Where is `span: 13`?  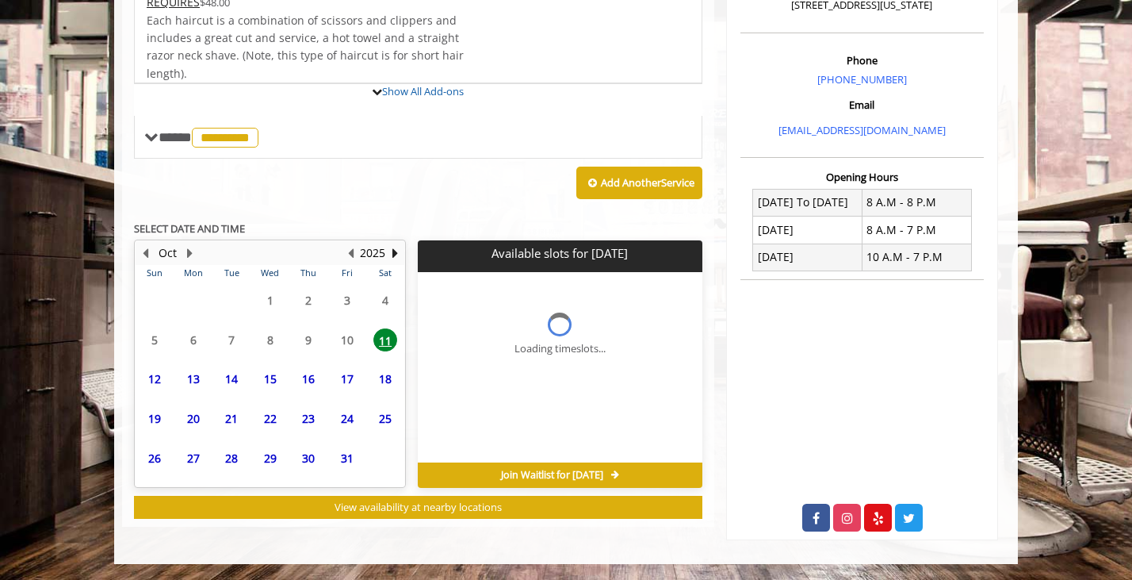
span: 13 is located at coordinates (193, 378).